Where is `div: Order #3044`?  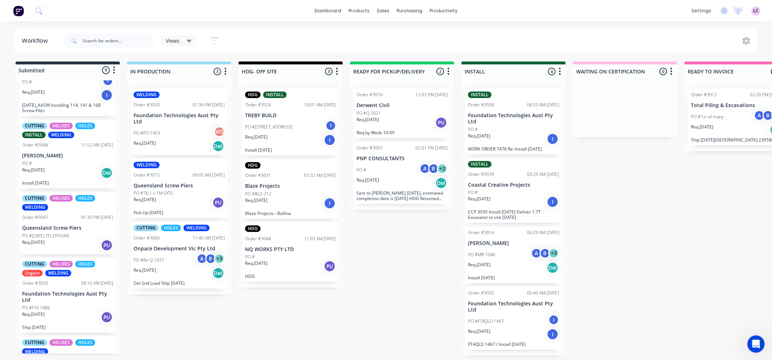
div: Order #3044 is located at coordinates (258, 239).